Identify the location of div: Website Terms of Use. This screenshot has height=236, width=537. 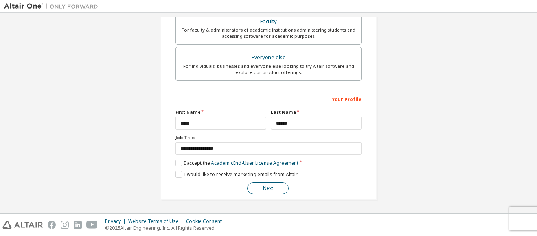
(157, 221).